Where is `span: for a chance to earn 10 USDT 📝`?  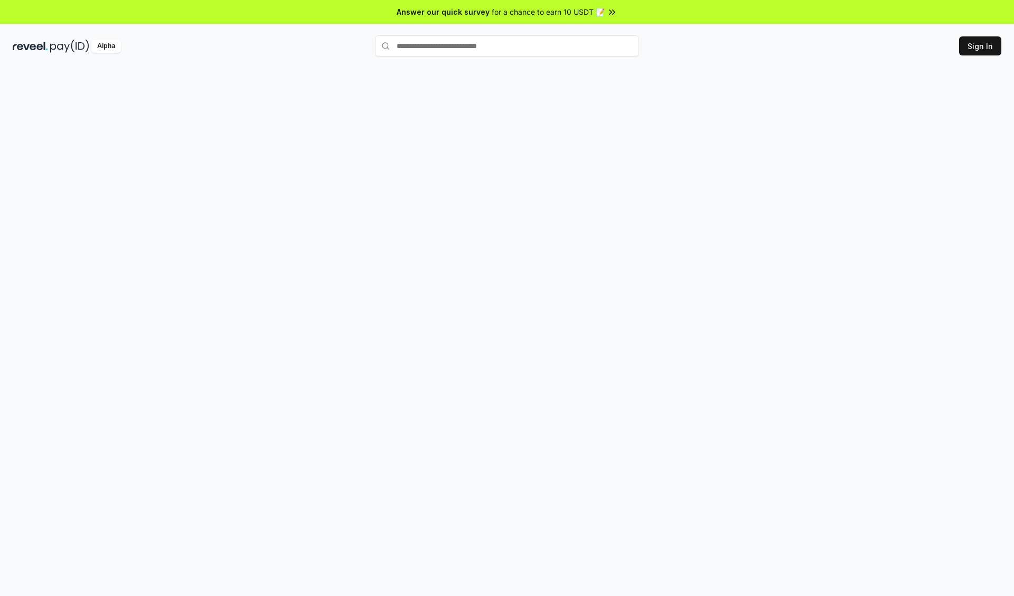
span: for a chance to earn 10 USDT 📝 is located at coordinates (548, 12).